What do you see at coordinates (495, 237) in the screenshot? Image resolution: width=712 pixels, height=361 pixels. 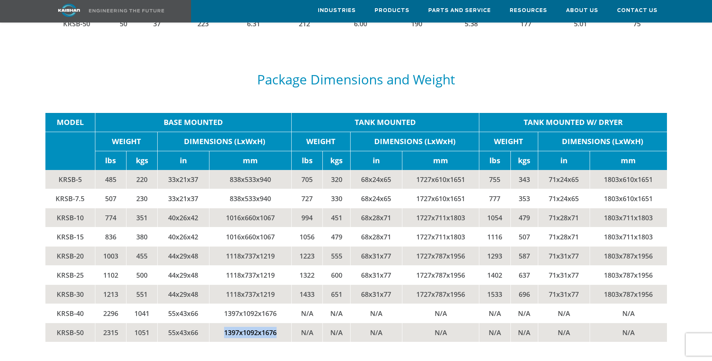 I see `td: 1116` at bounding box center [495, 237].